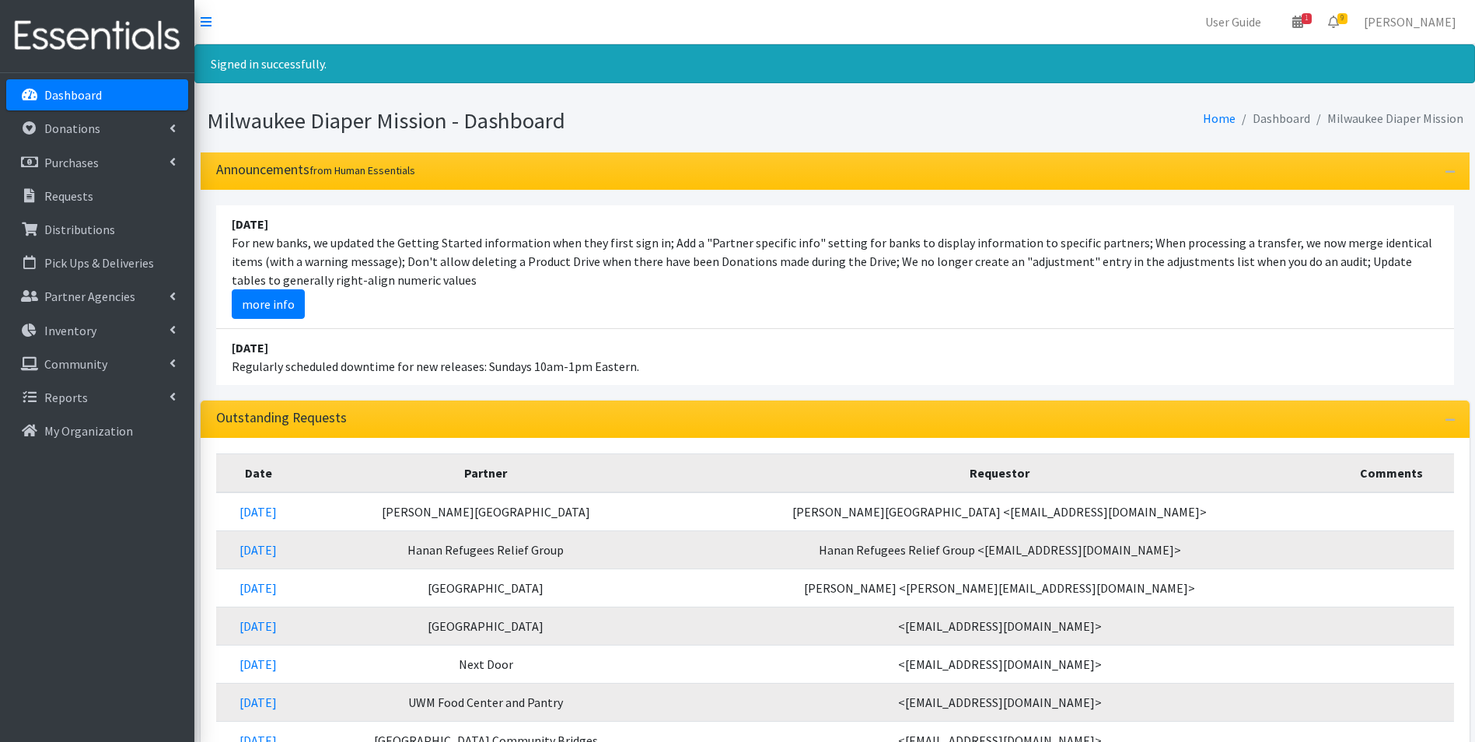 This screenshot has width=1475, height=742. Describe the element at coordinates (97, 296) in the screenshot. I see `a: Partner Agencies` at that location.